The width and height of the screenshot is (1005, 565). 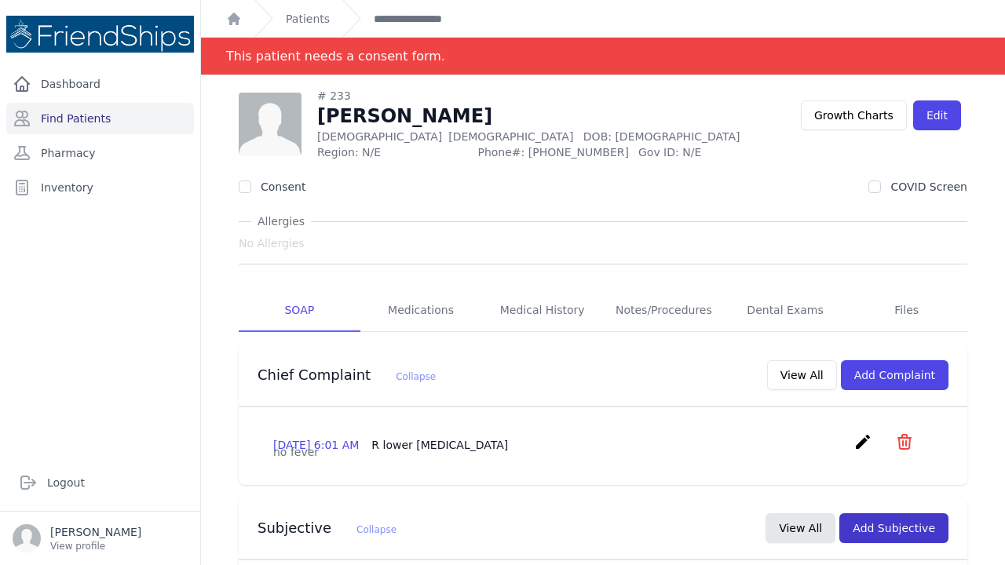 What do you see at coordinates (308, 19) in the screenshot?
I see `a: Patients` at bounding box center [308, 19].